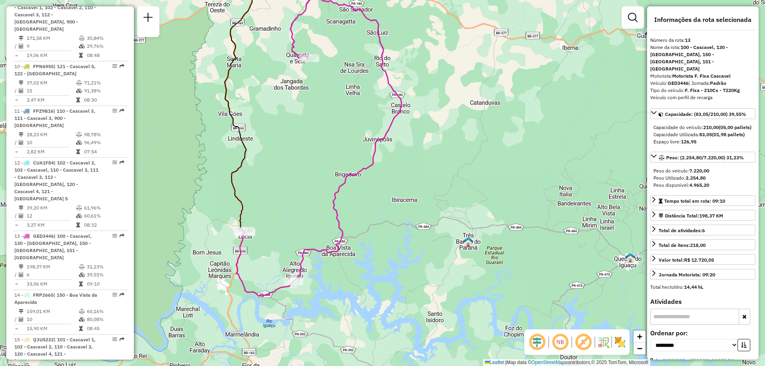 The height and width of the screenshot is (366, 765). I want to click on td: 60,61%, so click(104, 216).